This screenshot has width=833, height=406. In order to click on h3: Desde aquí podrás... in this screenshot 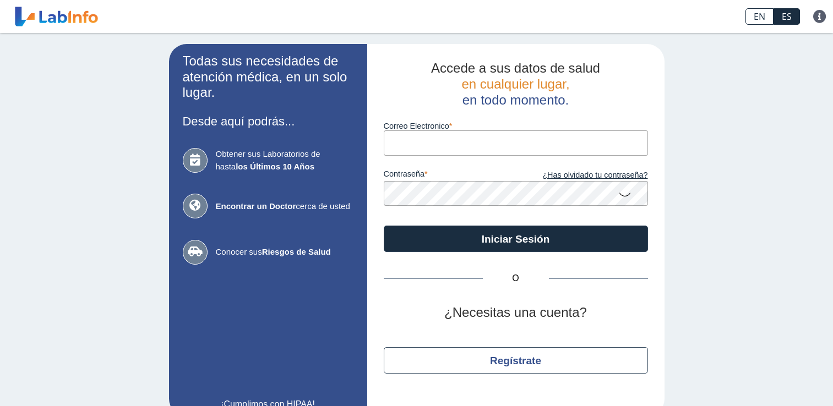, I will do `click(268, 121)`.